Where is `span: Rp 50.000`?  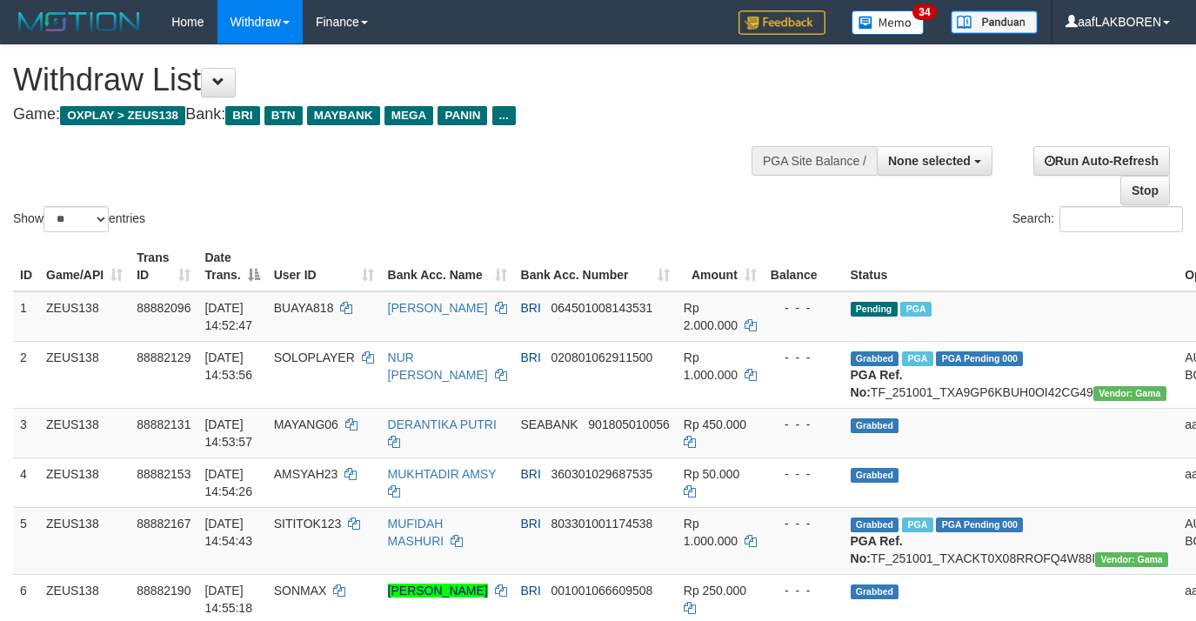 span: Rp 50.000 is located at coordinates (711, 474).